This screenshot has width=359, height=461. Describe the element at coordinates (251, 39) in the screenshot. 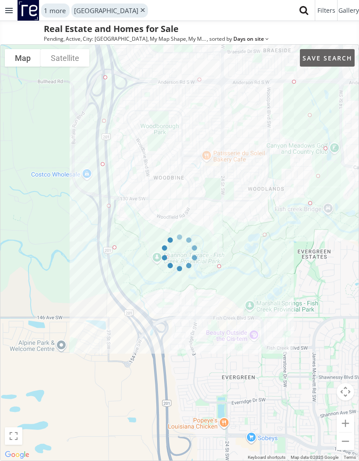

I see `span: Days on site` at that location.